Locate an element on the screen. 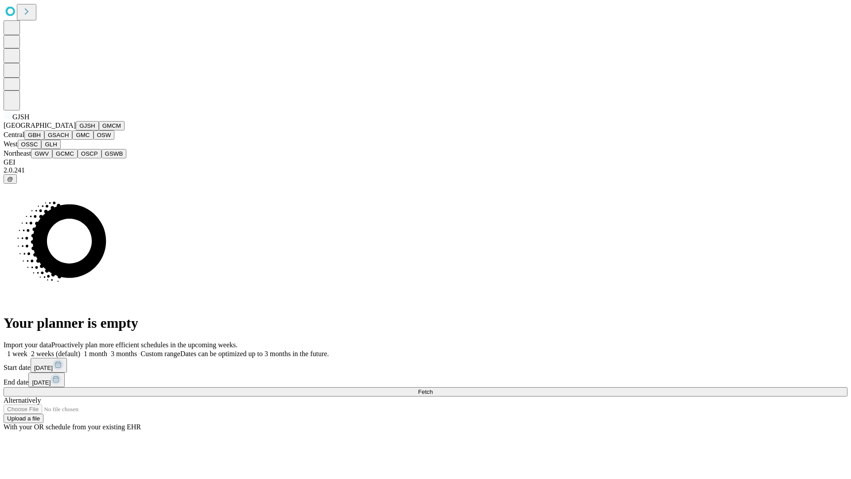 This screenshot has width=851, height=479. div: End date is located at coordinates (426, 380).